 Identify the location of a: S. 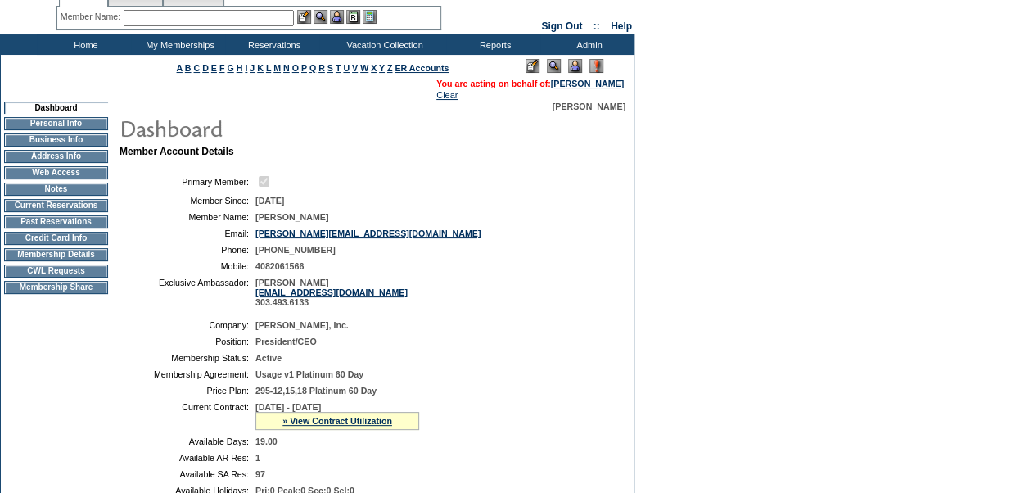
(330, 68).